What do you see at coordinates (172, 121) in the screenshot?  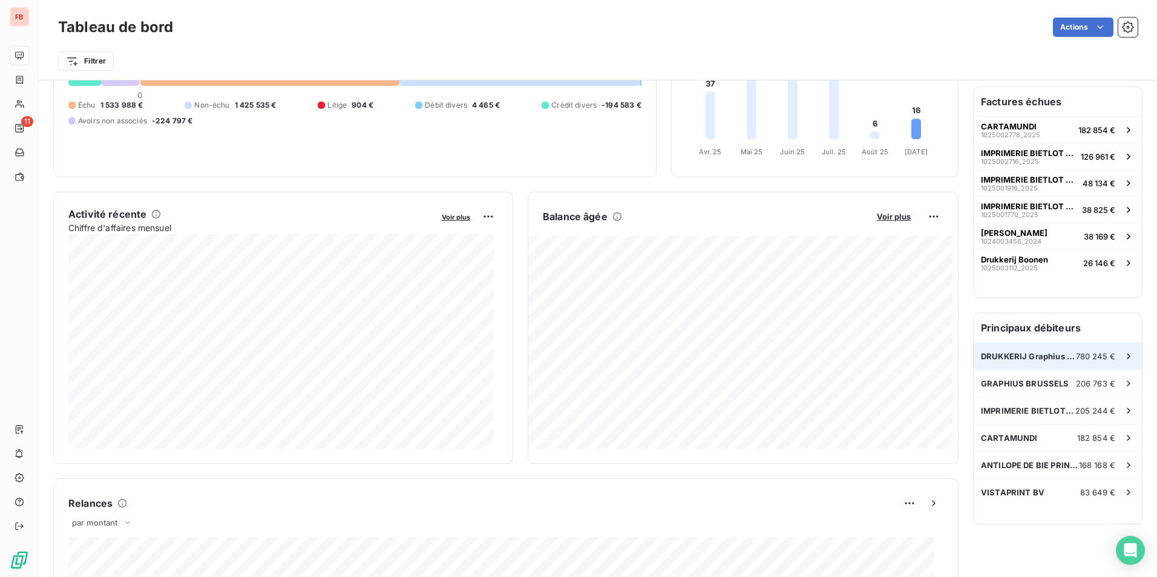 I see `span: -224 797 €` at bounding box center [172, 121].